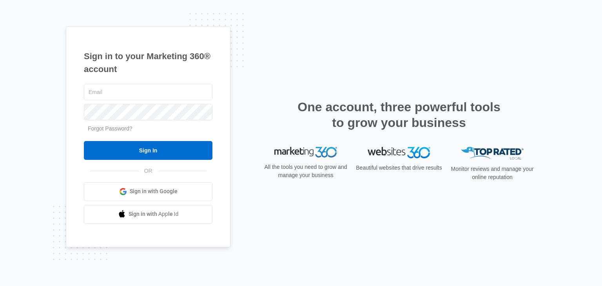  I want to click on input: Email, so click(148, 92).